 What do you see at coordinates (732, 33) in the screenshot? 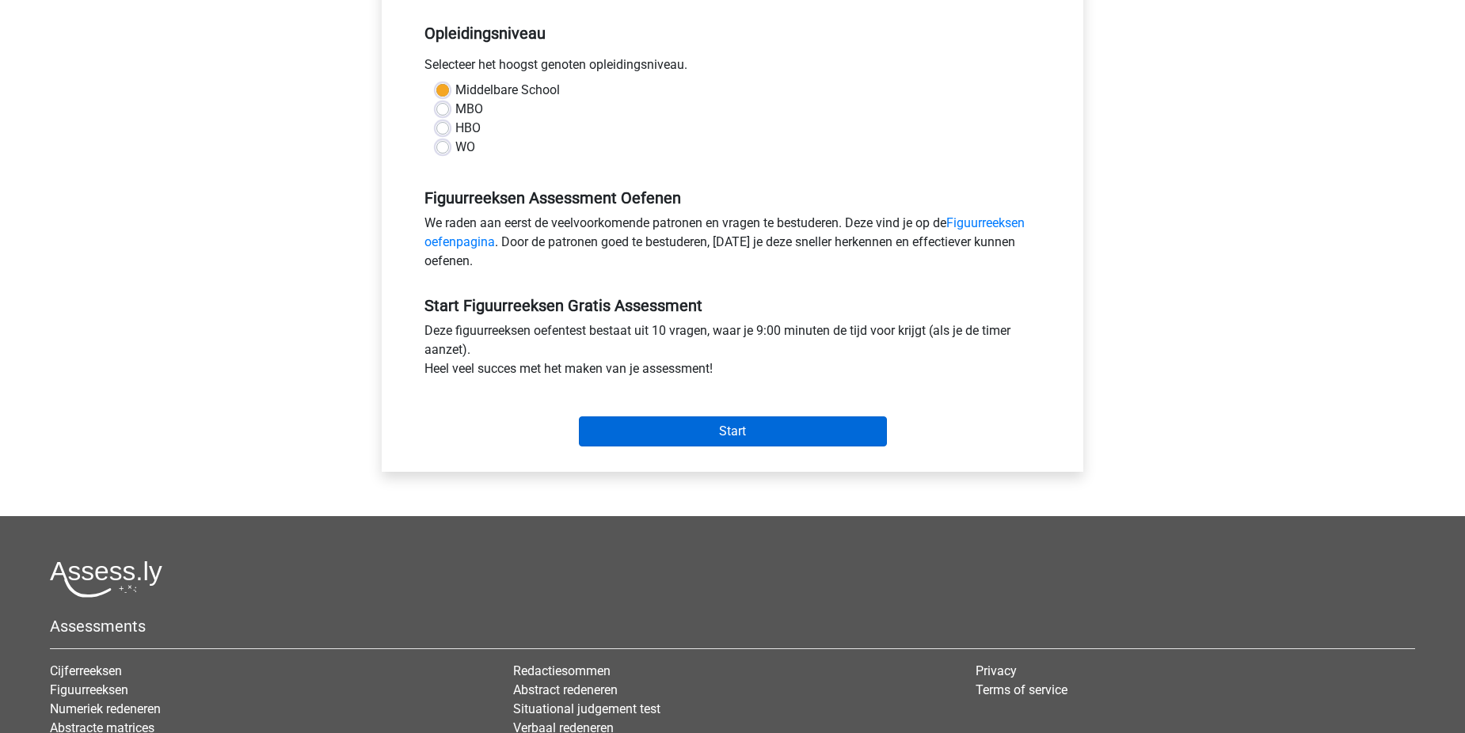
I see `h5: Opleidingsniveau` at bounding box center [732, 33].